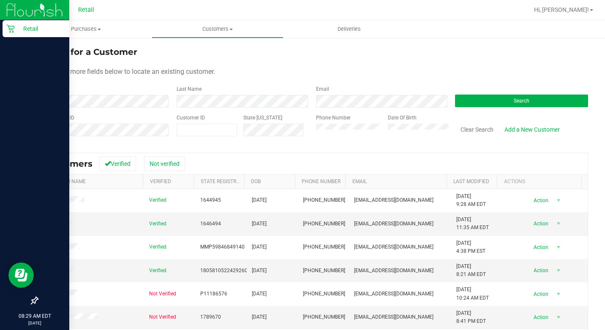  Describe the element at coordinates (322, 89) in the screenshot. I see `label: Email` at that location.